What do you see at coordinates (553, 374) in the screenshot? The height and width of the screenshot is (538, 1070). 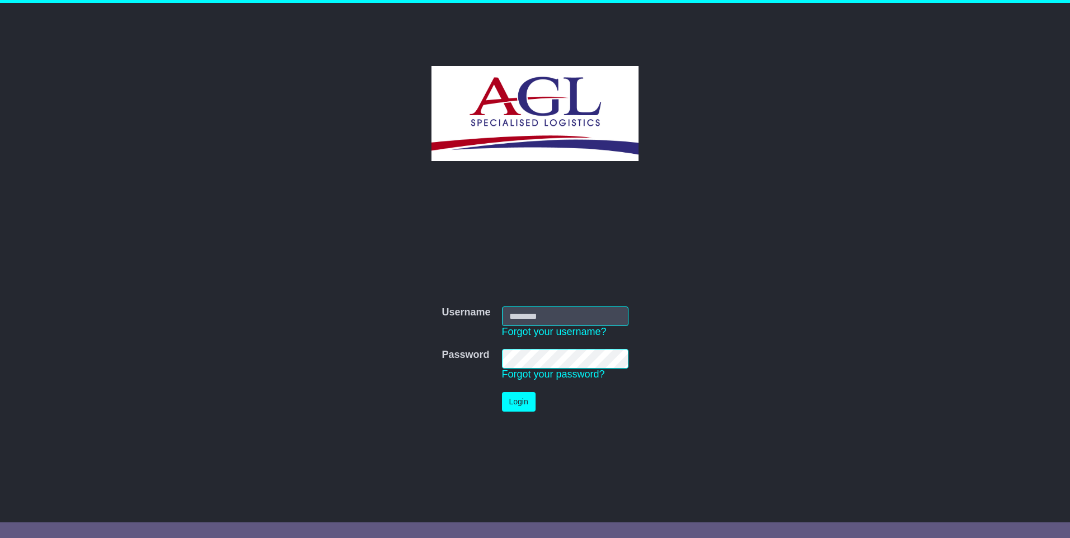 I see `a: Forgot your password?` at bounding box center [553, 374].